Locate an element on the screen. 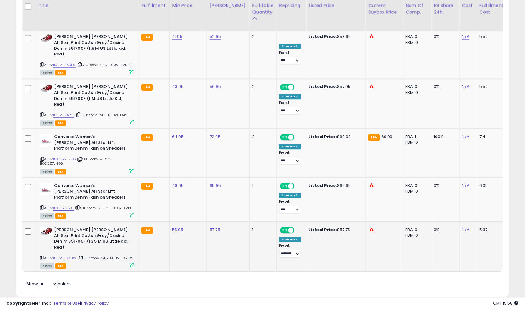 This screenshot has height=310, width=525. div: Title is located at coordinates (87, 5).